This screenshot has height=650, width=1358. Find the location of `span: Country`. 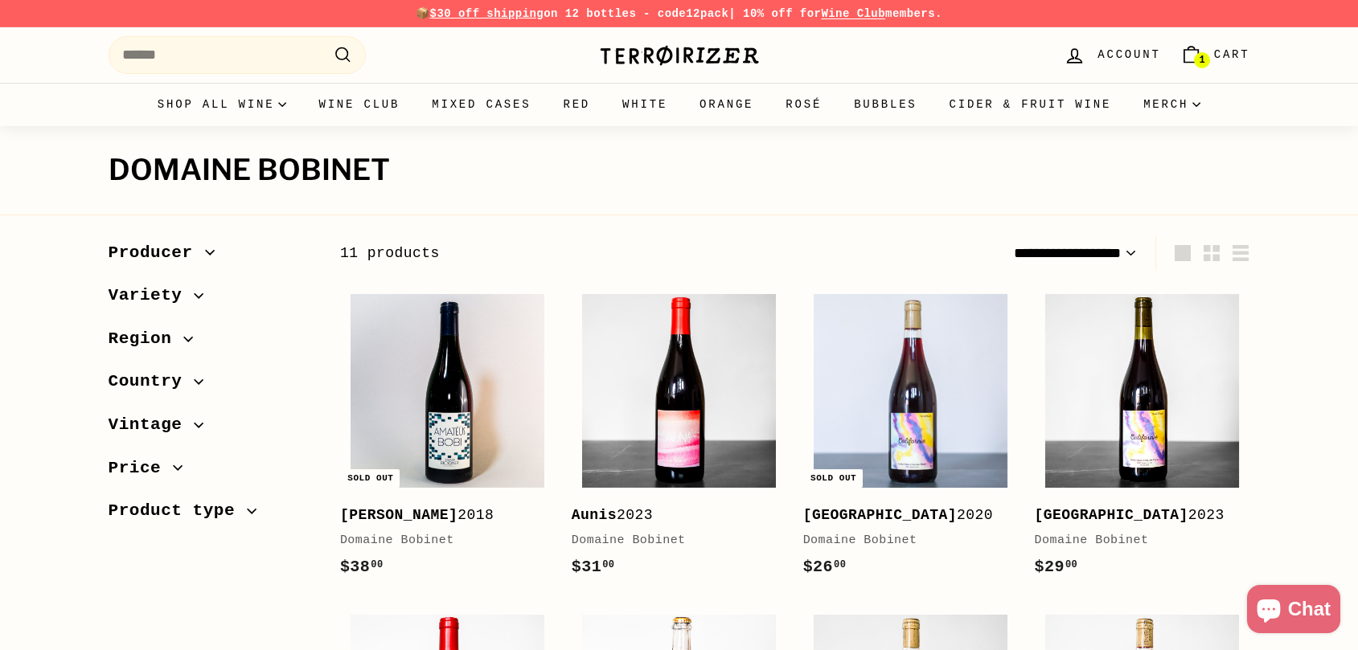

span: Country is located at coordinates (151, 382).